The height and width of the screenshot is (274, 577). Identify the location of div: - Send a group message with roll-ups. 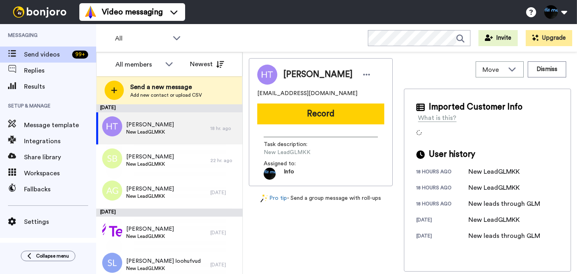
(321, 198).